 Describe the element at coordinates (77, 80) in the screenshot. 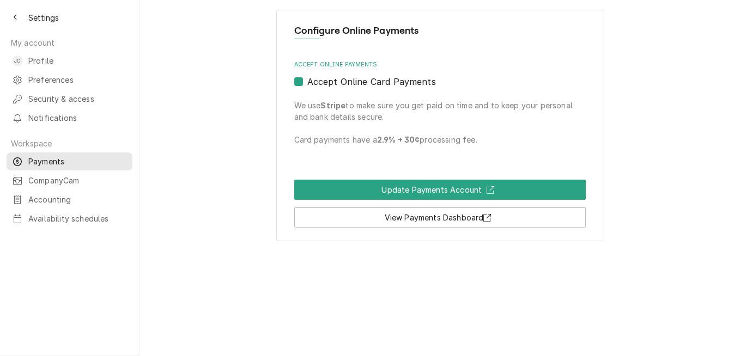

I see `span: Preferences` at that location.